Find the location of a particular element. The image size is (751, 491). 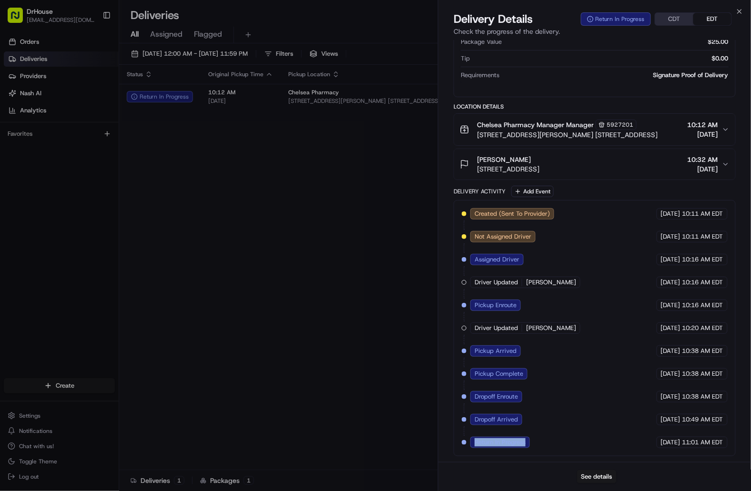

div: $25.00 is located at coordinates (617, 42).